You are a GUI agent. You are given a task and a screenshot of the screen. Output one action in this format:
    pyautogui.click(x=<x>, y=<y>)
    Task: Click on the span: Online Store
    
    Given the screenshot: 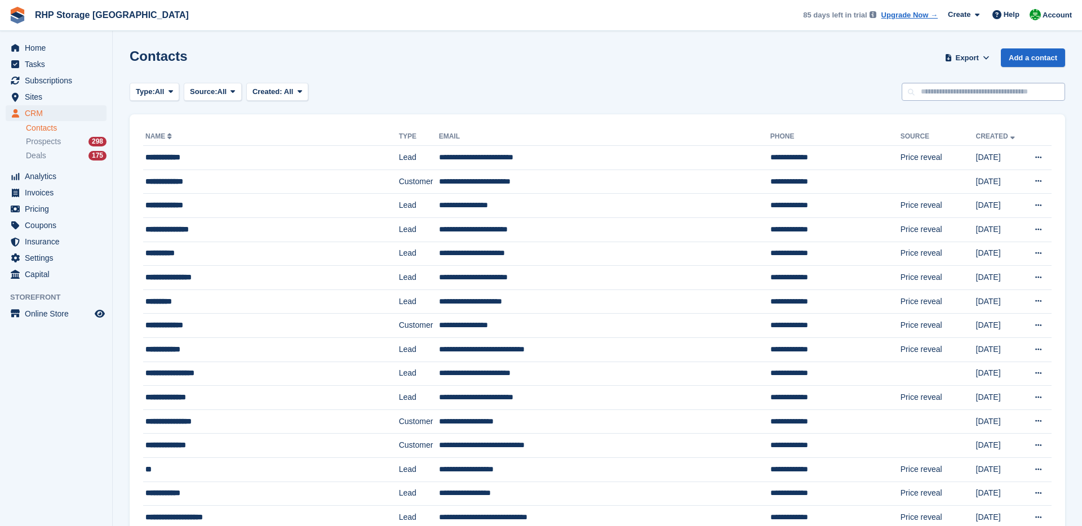 What is the action you would take?
    pyautogui.click(x=59, y=314)
    